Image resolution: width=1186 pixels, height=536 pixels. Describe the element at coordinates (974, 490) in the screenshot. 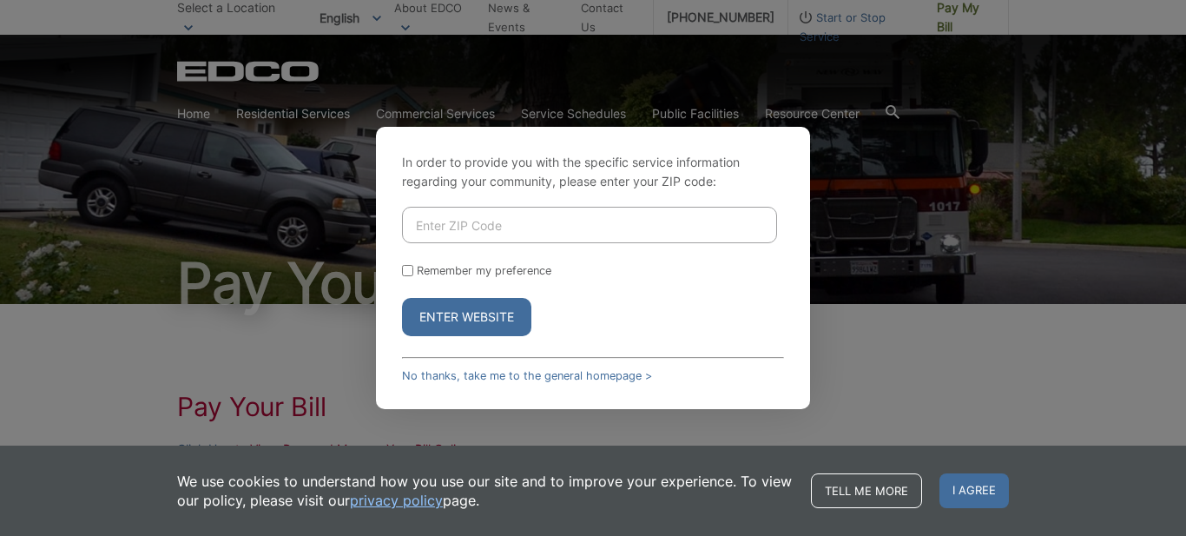

I see `span: I agree` at that location.